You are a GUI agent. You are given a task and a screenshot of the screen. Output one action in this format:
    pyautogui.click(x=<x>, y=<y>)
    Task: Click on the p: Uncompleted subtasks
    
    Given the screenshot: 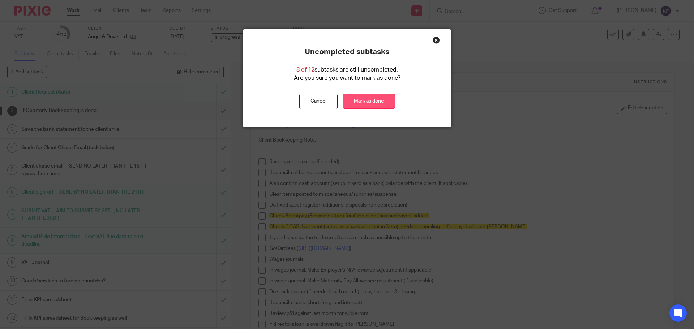 What is the action you would take?
    pyautogui.click(x=347, y=52)
    